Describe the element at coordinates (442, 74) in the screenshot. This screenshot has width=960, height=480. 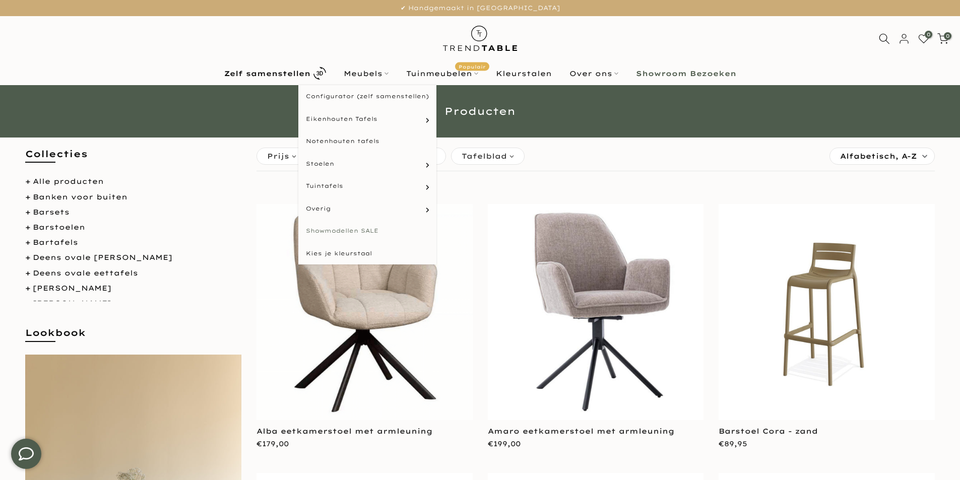
I see `a: TuinmeubelenPopulair` at that location.